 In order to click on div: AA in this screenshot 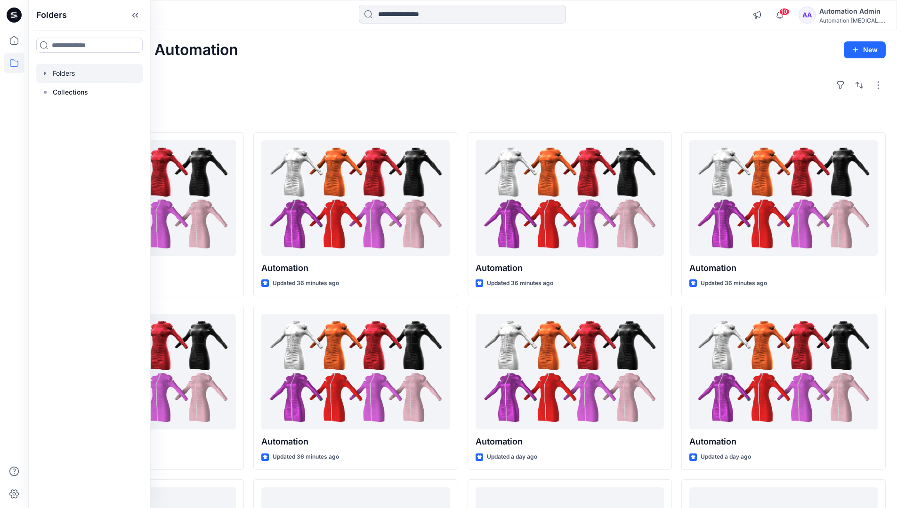, I will do `click(807, 15)`.